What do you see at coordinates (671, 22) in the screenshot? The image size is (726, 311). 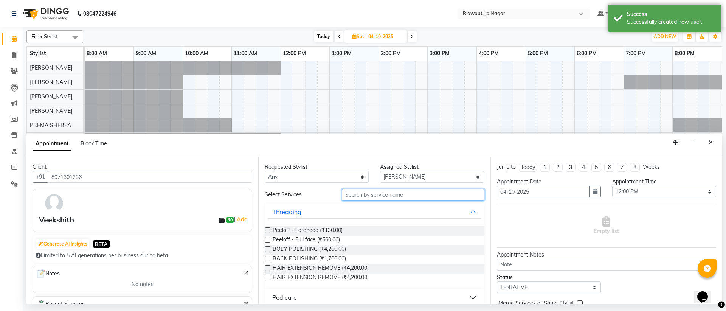 I see `div: Successfully created new user.` at bounding box center [671, 22].